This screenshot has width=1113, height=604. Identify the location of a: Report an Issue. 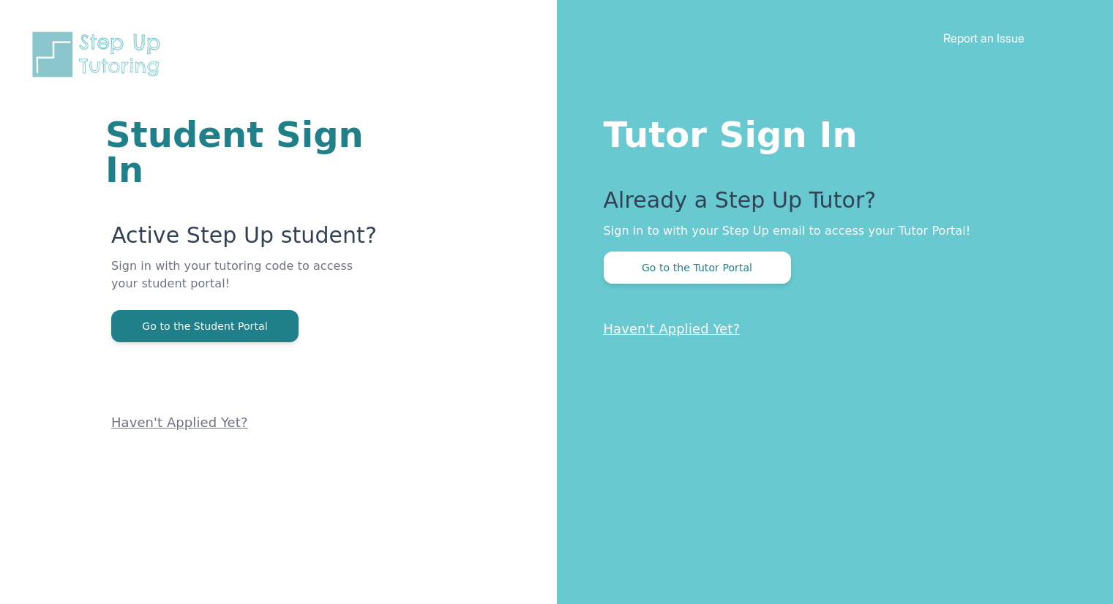
(983, 38).